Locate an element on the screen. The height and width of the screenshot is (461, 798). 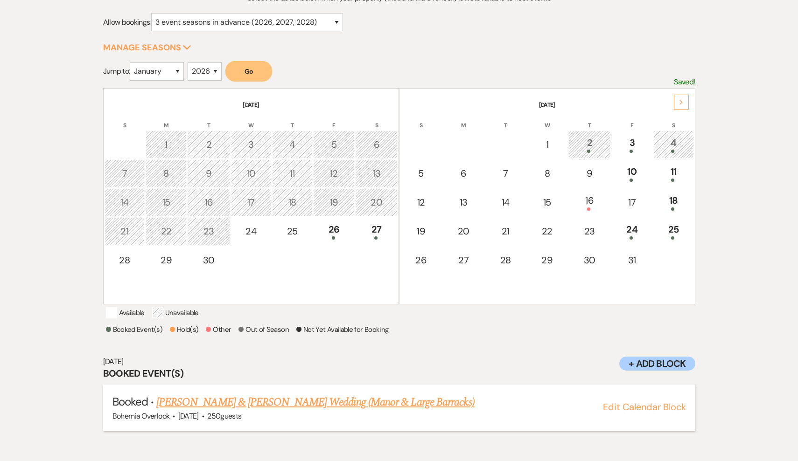
p: Other is located at coordinates (218, 330).